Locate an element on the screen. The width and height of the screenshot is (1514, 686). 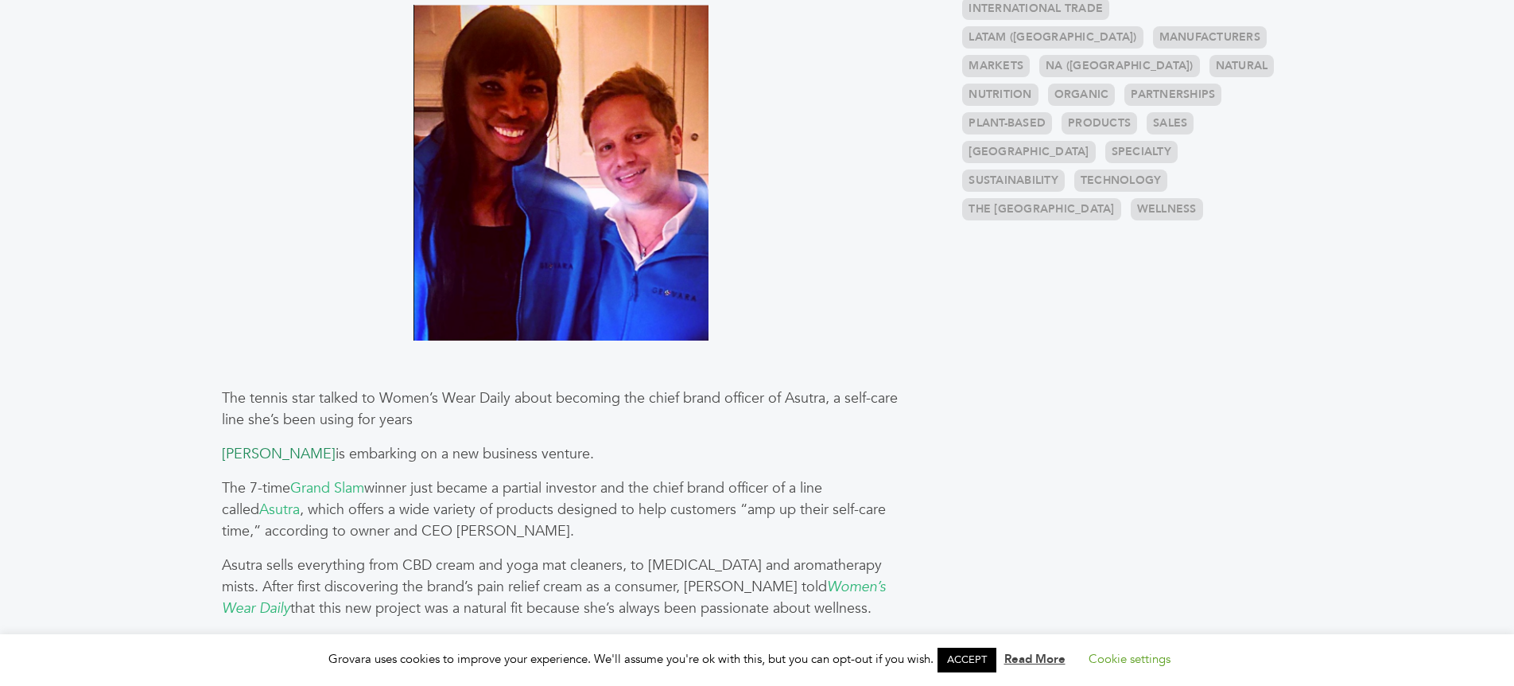
a: ACCEPT is located at coordinates (967, 659).